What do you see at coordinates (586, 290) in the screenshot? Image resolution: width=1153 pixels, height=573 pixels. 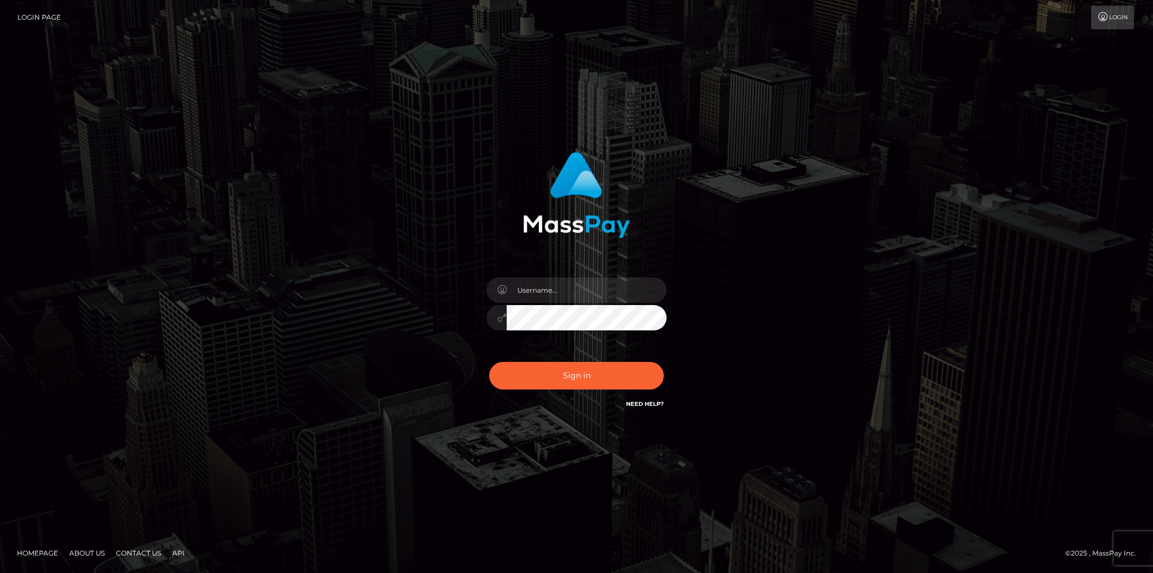 I see `input: Username...` at bounding box center [586, 290].